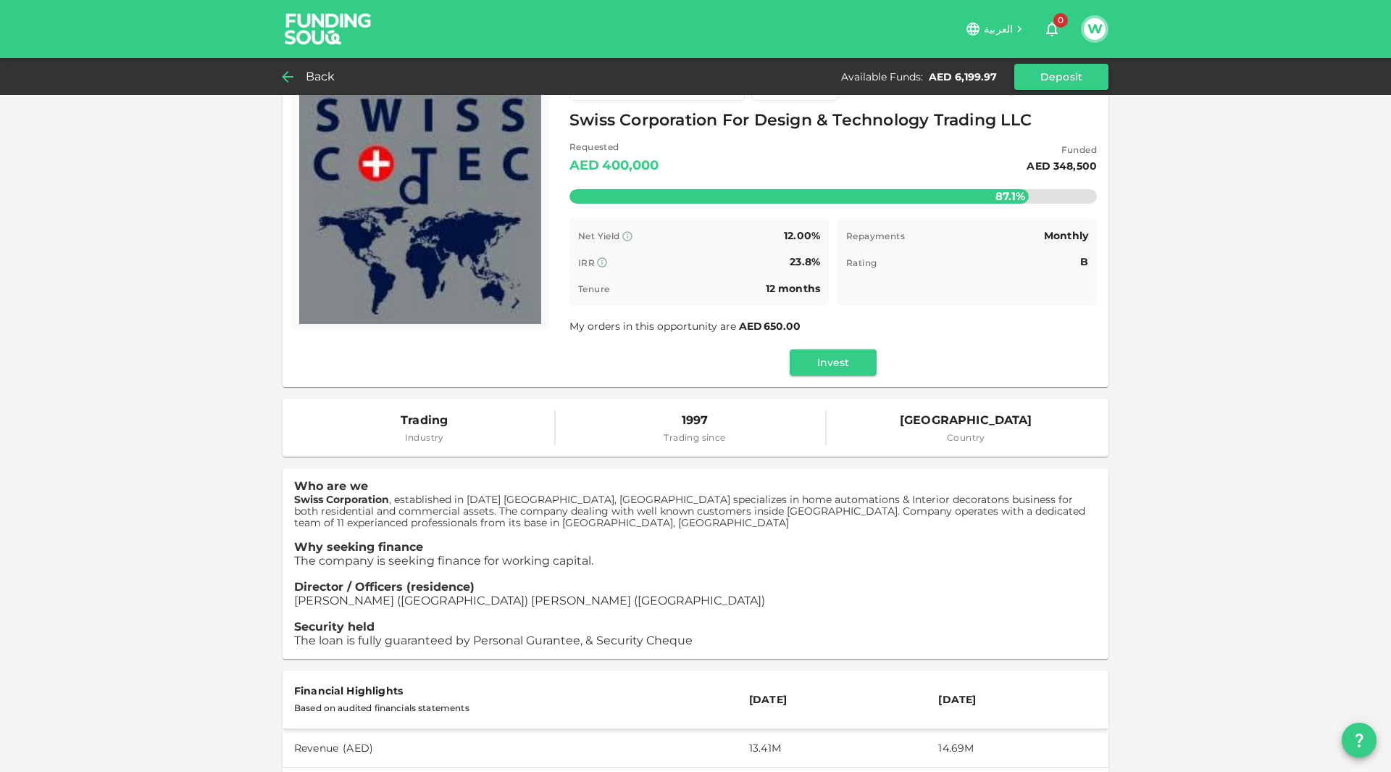 The width and height of the screenshot is (1391, 772). I want to click on span: 1997, so click(694, 420).